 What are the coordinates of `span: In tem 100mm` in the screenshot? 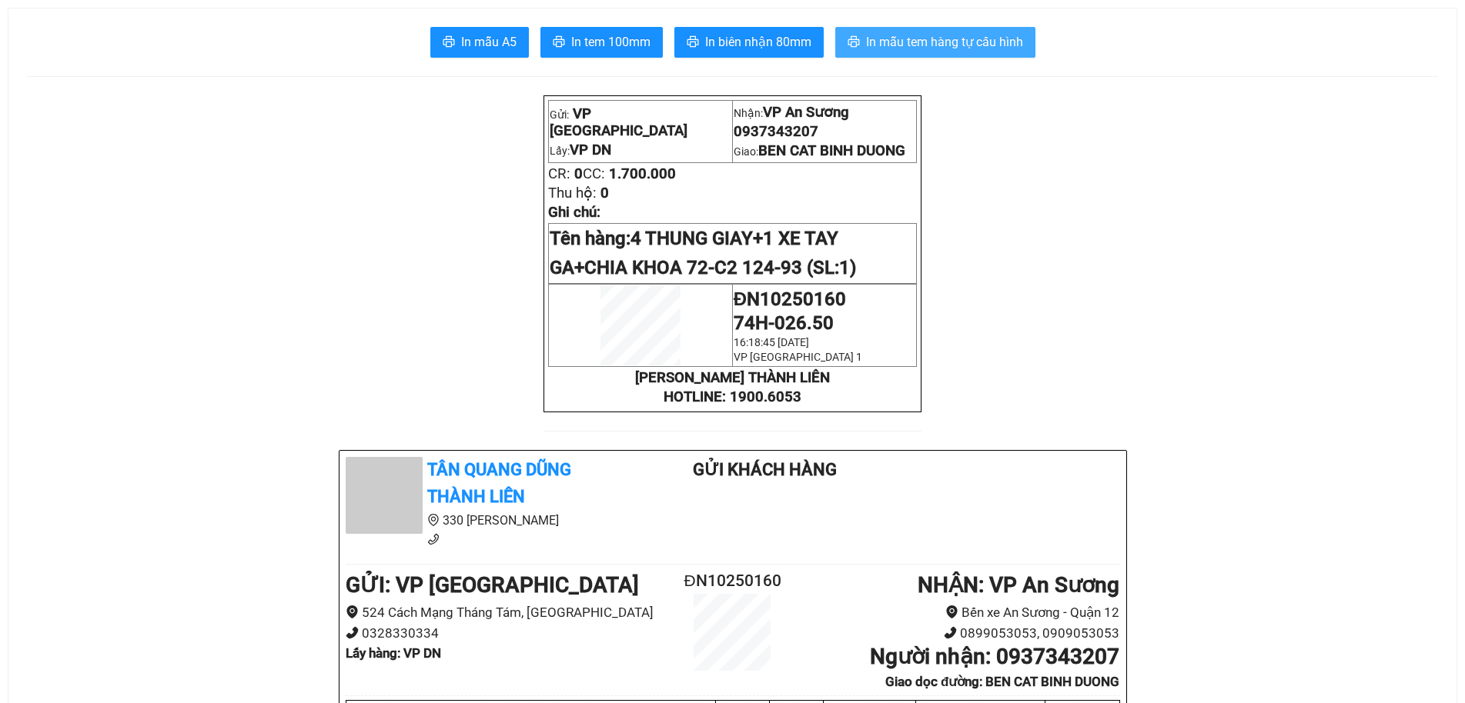 It's located at (610, 42).